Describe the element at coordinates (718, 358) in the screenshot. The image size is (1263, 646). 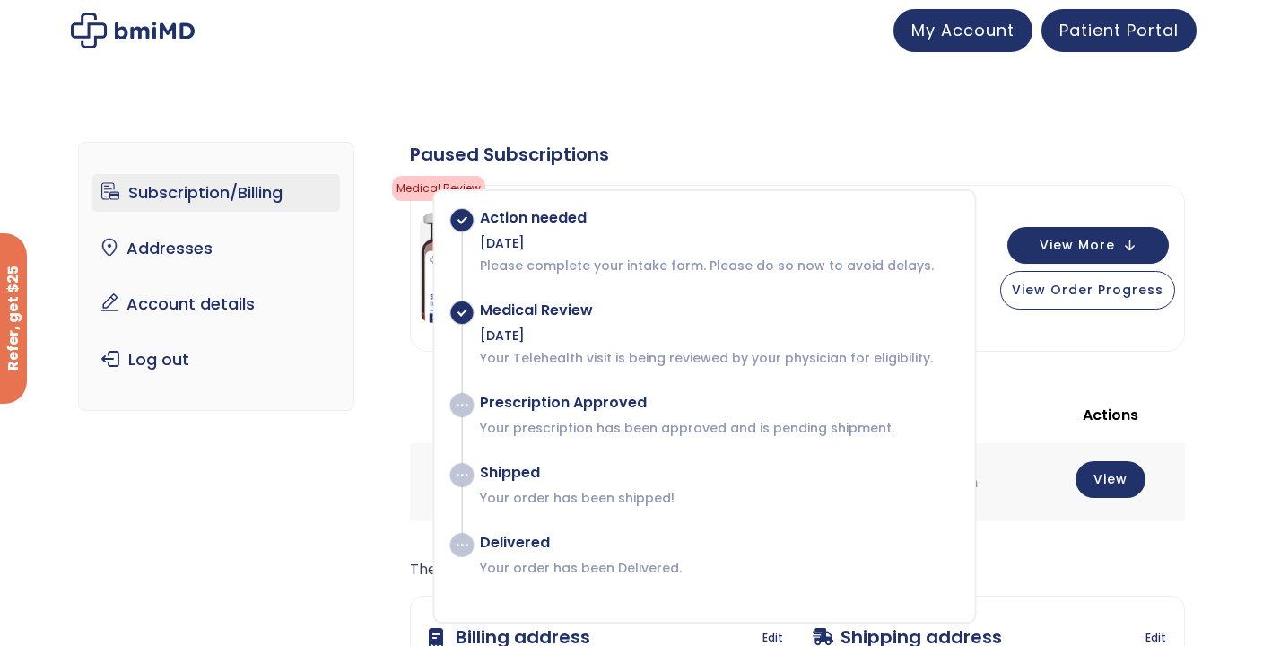
I see `p: Your Telehealth visit is being reviewed by your physician for eligibility.` at that location.